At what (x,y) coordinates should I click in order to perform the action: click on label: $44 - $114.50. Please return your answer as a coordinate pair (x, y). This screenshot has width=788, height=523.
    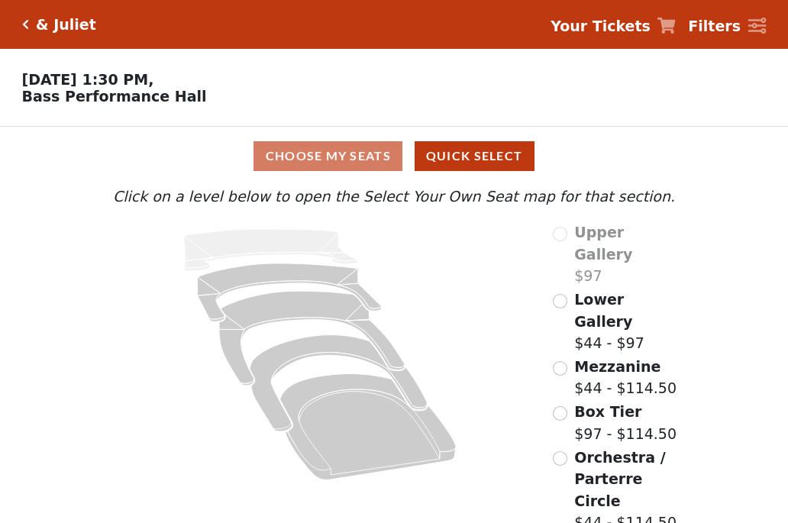
    Looking at the image, I should click on (626, 377).